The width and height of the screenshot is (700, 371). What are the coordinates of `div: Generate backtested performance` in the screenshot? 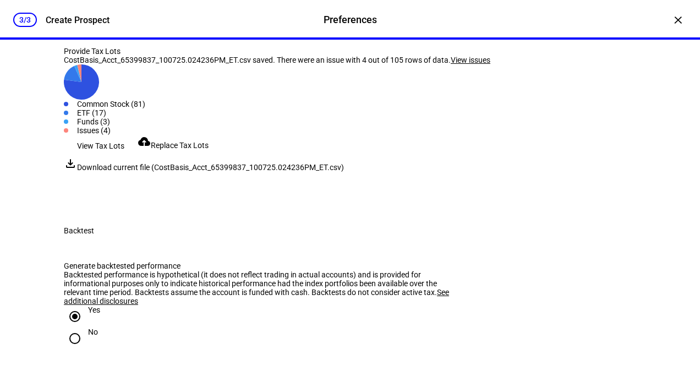 It's located at (264, 266).